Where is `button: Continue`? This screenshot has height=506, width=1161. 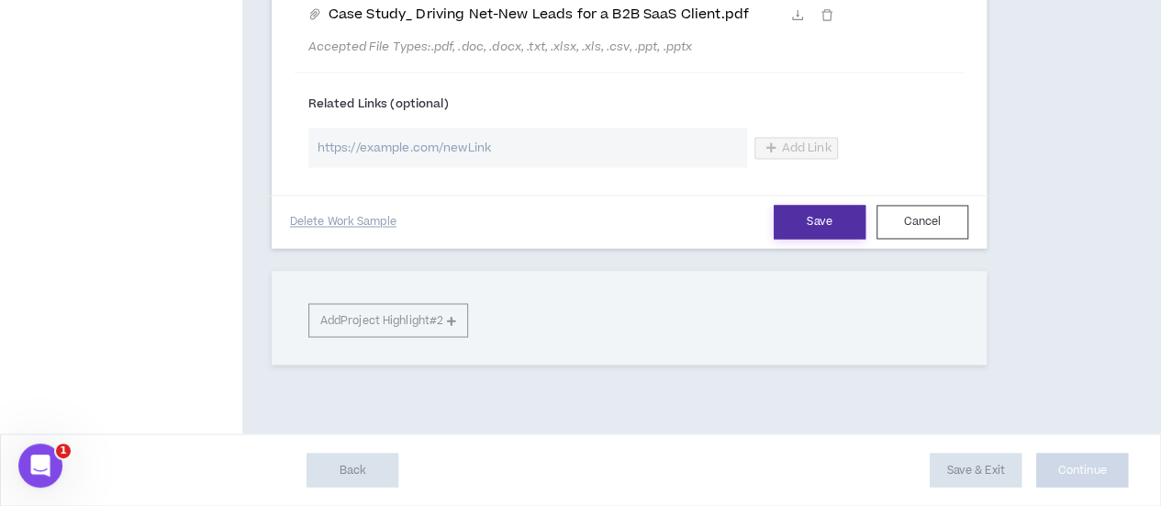 button: Continue is located at coordinates (1083, 469).